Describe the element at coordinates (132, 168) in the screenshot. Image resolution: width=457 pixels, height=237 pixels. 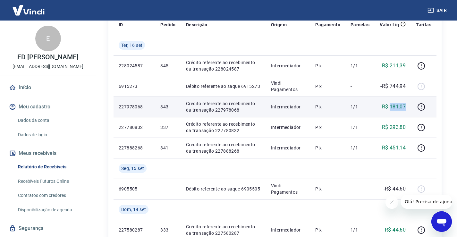
I see `span: Seg, 15 set` at that location.